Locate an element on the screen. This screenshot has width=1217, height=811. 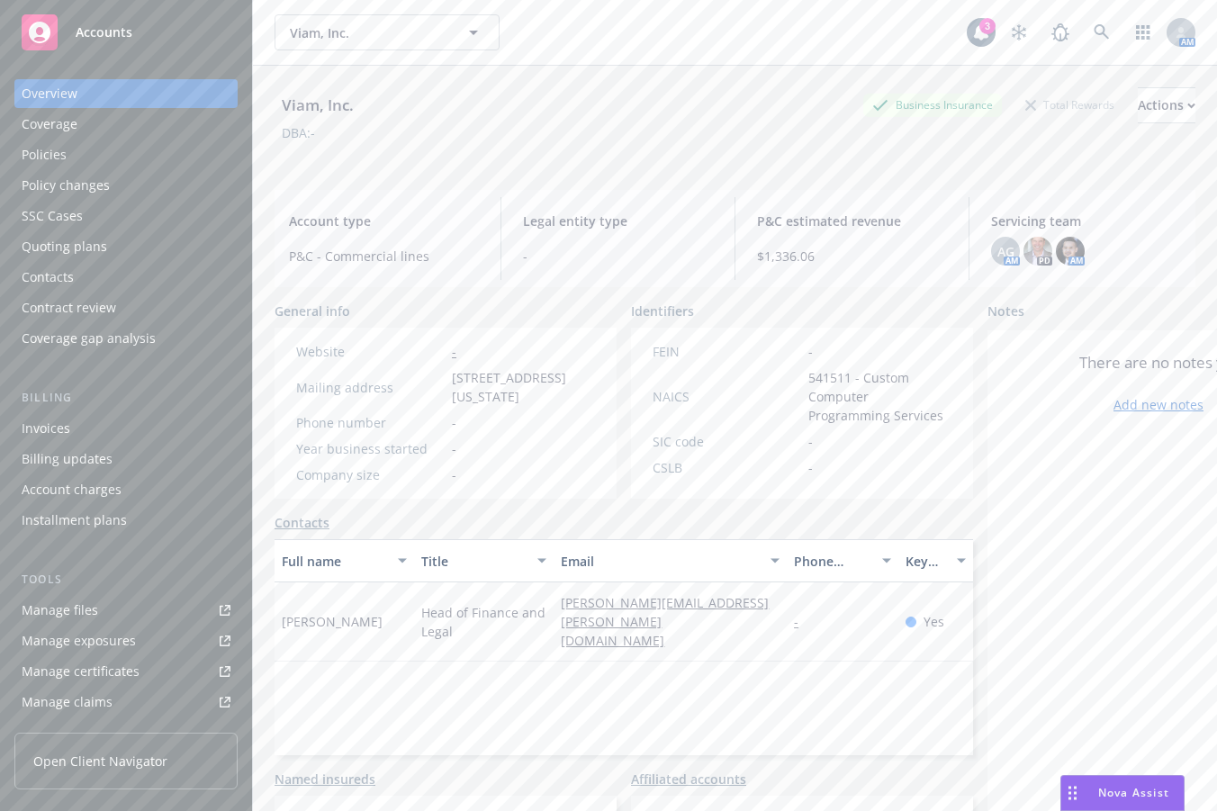
div: Account charges is located at coordinates (71, 490).